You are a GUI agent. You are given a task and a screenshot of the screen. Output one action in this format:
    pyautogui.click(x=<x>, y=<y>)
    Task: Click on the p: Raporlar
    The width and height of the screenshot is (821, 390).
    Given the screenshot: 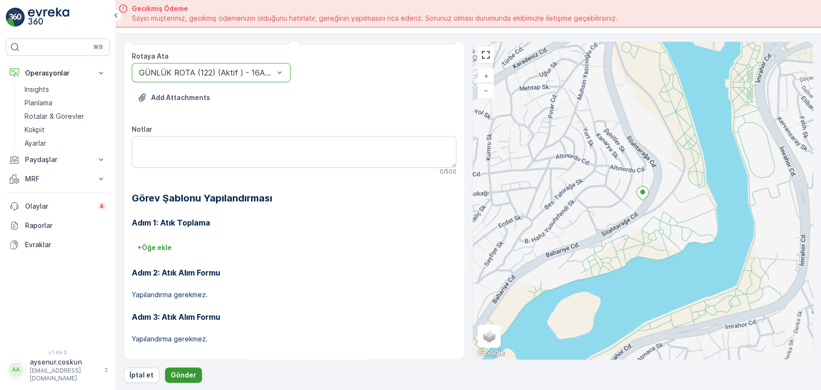 What is the action you would take?
    pyautogui.click(x=65, y=225)
    